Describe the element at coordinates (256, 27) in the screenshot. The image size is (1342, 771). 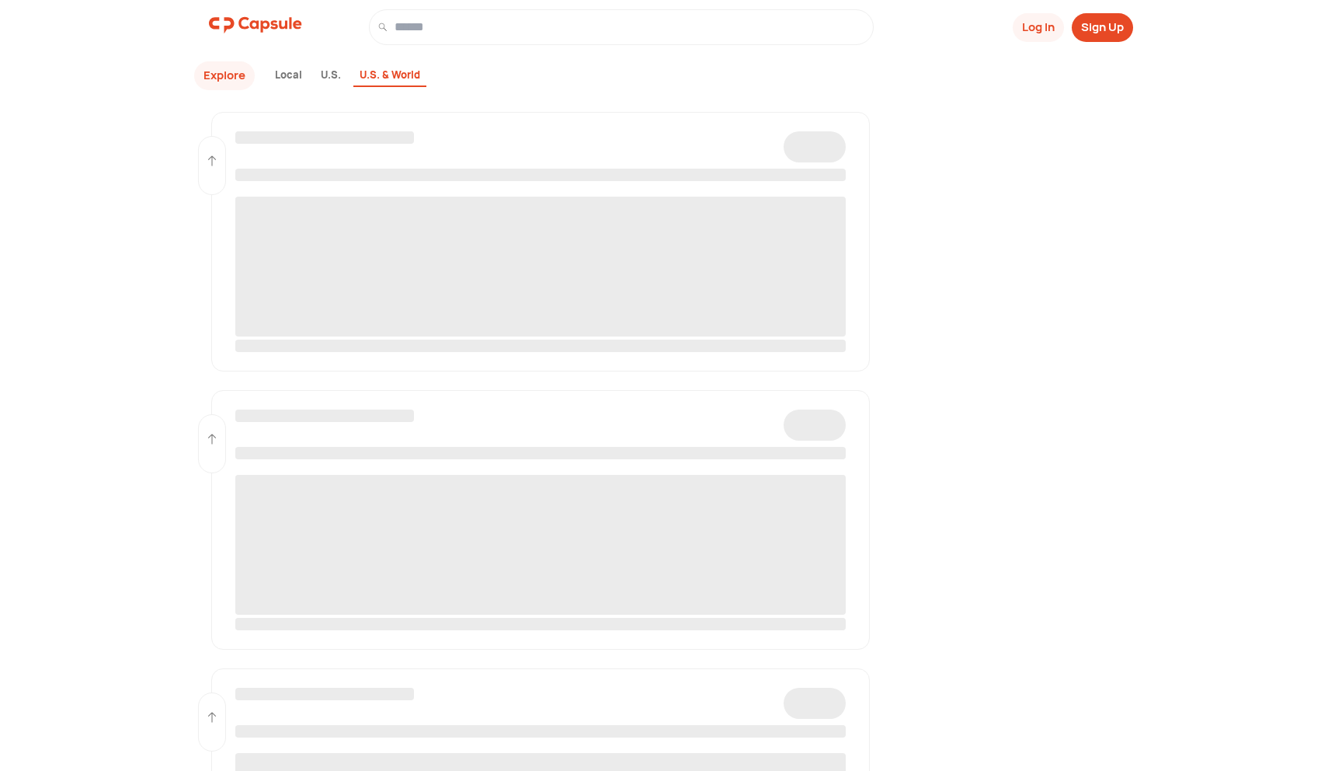
I see `a: logo` at that location.